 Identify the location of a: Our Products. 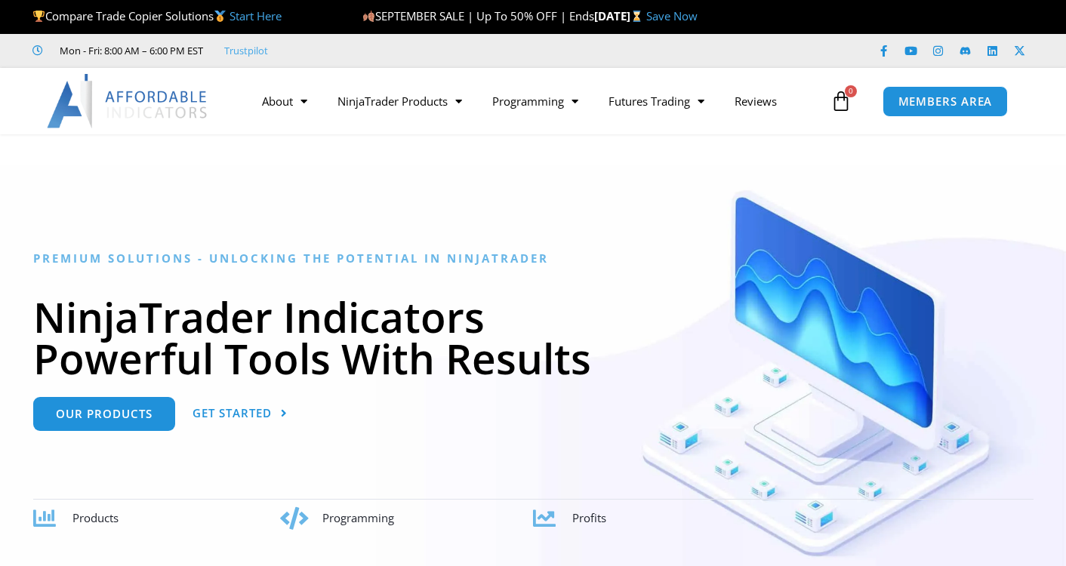
(104, 414).